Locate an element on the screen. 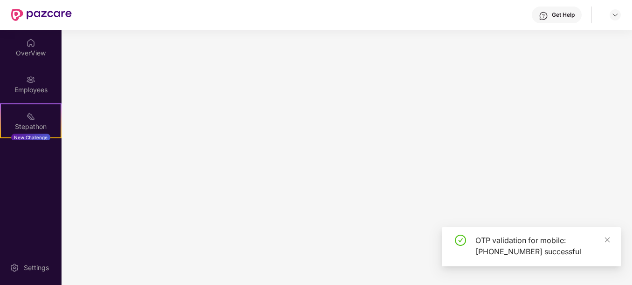 The image size is (632, 285). div: Get Help is located at coordinates (563, 15).